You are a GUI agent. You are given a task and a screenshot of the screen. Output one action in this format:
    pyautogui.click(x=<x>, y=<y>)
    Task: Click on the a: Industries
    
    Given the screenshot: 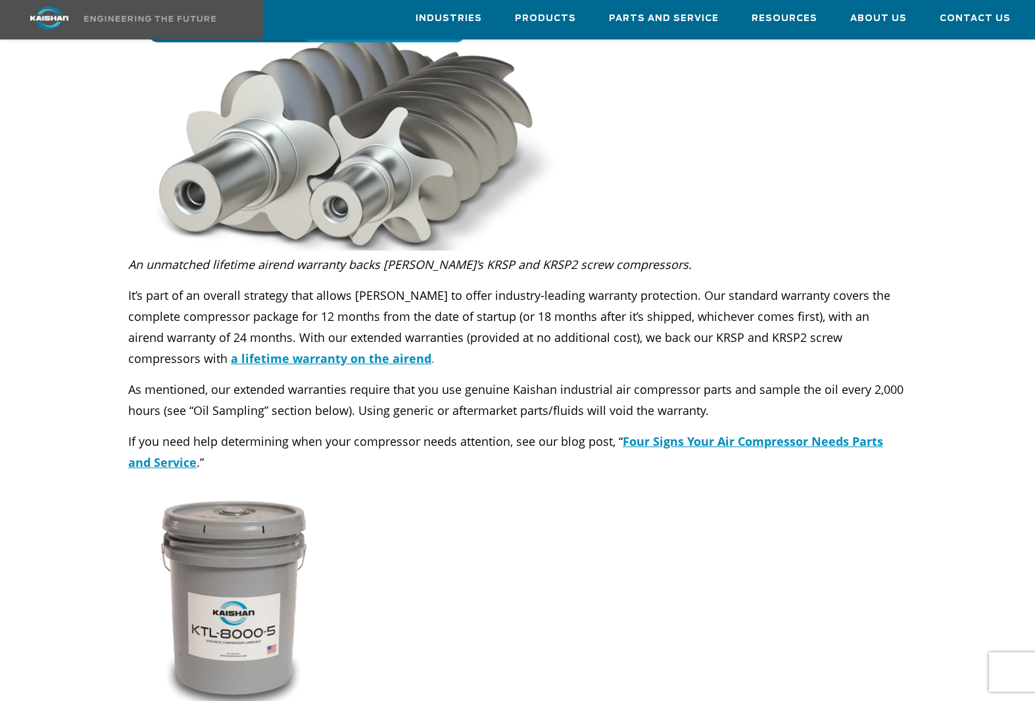 What is the action you would take?
    pyautogui.click(x=449, y=18)
    